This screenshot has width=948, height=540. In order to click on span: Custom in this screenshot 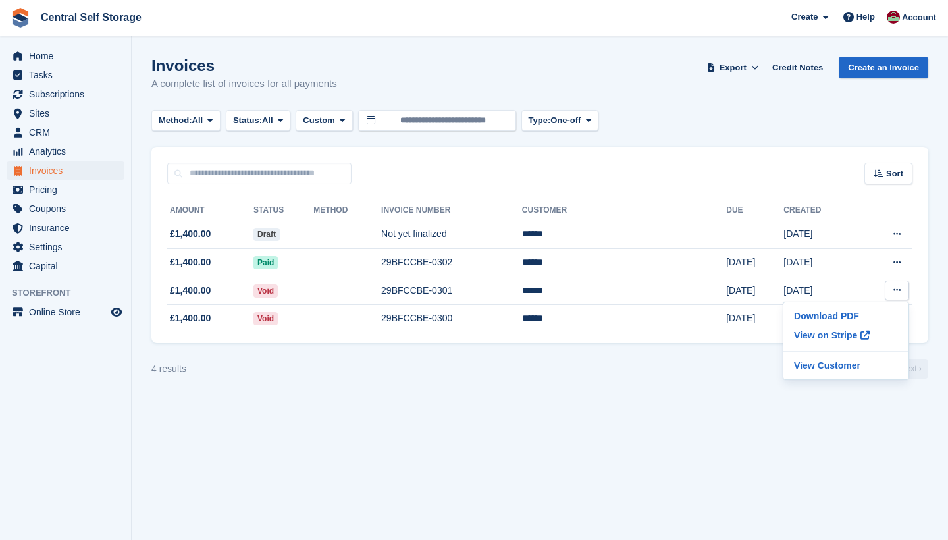, I will do `click(319, 121)`.